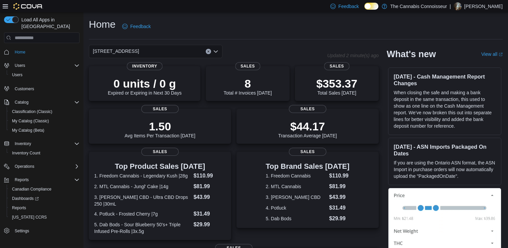 The width and height of the screenshot is (508, 248). What do you see at coordinates (500, 54) in the screenshot?
I see `svg: External link` at bounding box center [500, 54].